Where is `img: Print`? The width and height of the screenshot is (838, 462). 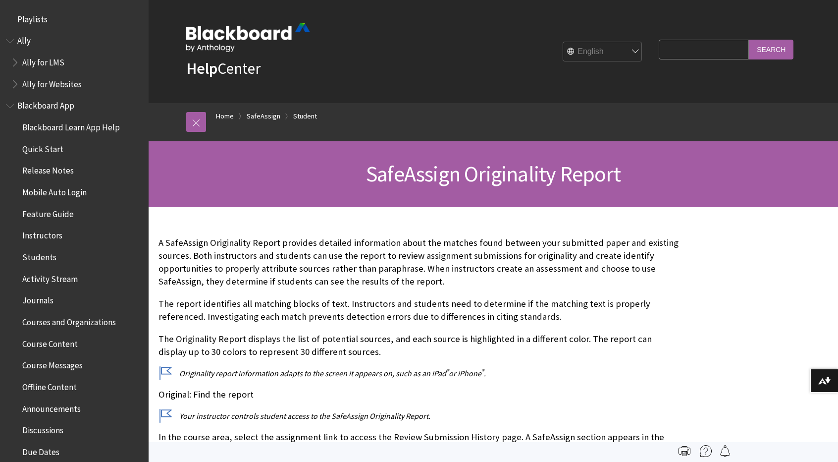
img: Print is located at coordinates (685, 451).